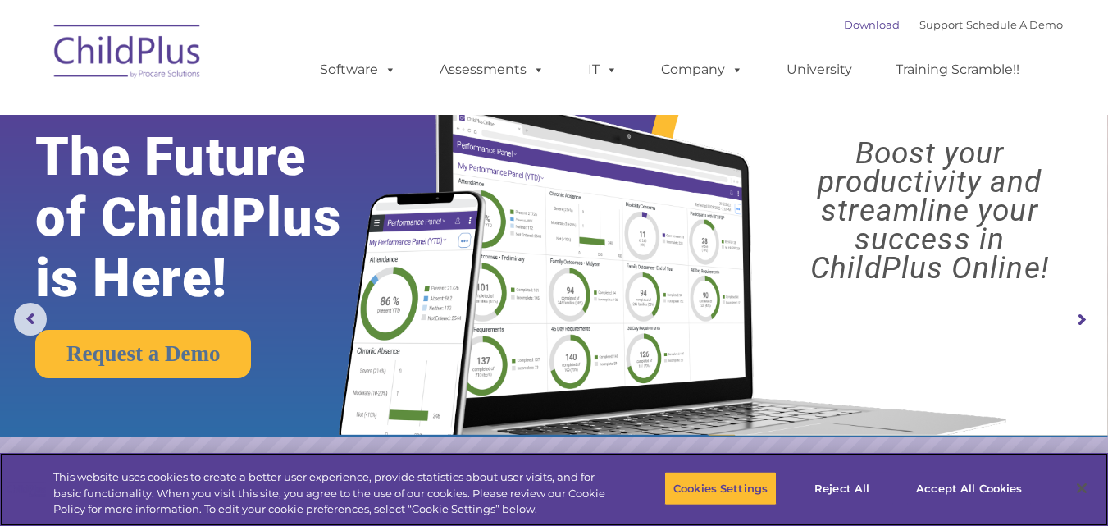  What do you see at coordinates (720, 488) in the screenshot?
I see `button: Cookies Settings` at bounding box center [720, 488].